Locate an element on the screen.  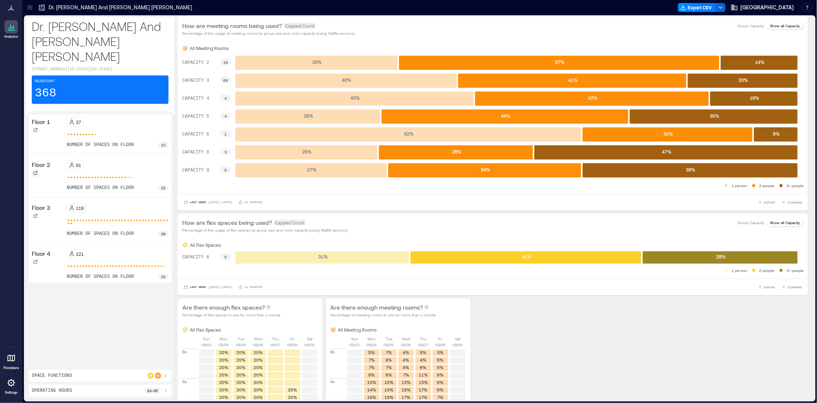
text: 20 % is located at coordinates (744, 80).